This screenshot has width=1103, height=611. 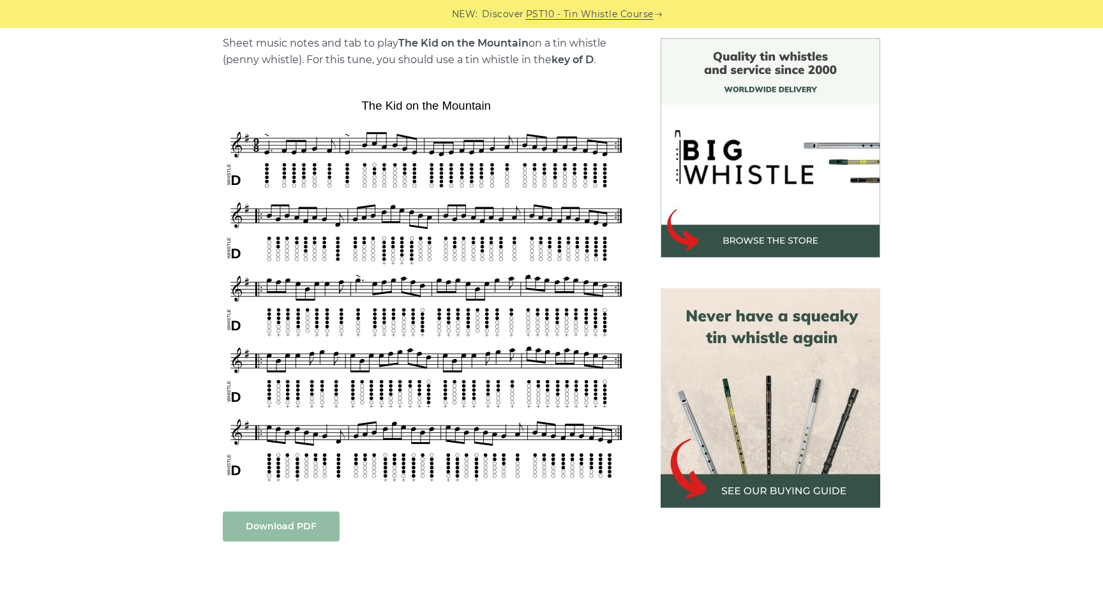 I want to click on img: The Kid on the Mountain Tin Whistle Tabs & Sheet Music, so click(x=426, y=290).